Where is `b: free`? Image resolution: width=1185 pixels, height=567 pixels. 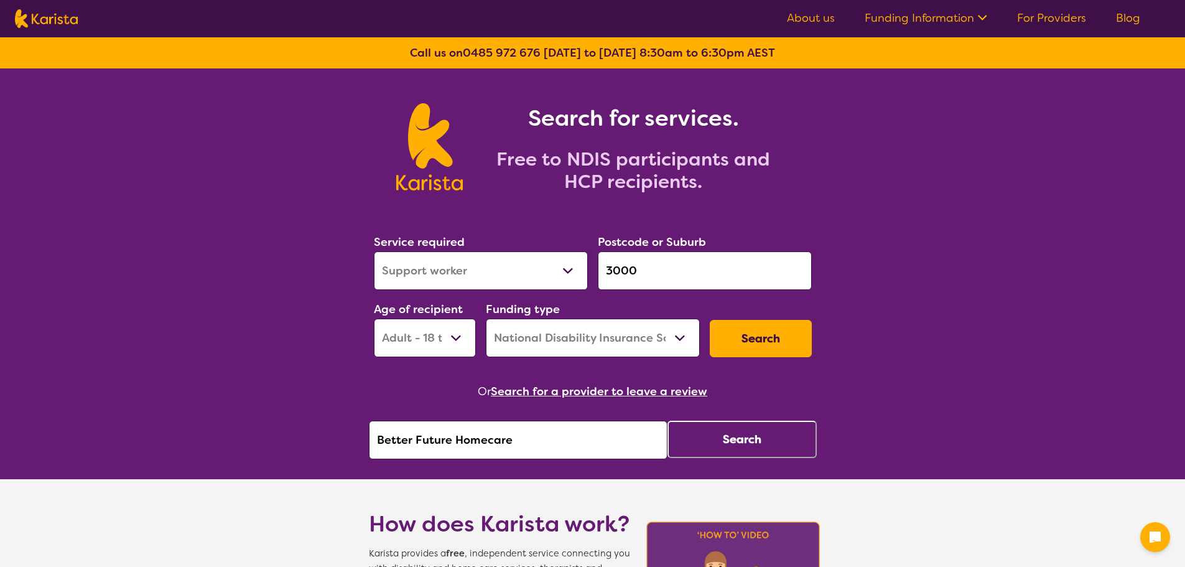
b: free is located at coordinates (455, 553).